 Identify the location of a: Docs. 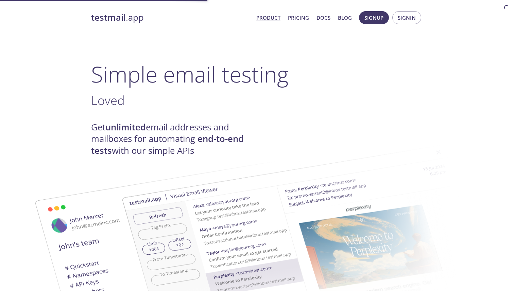
(323, 18).